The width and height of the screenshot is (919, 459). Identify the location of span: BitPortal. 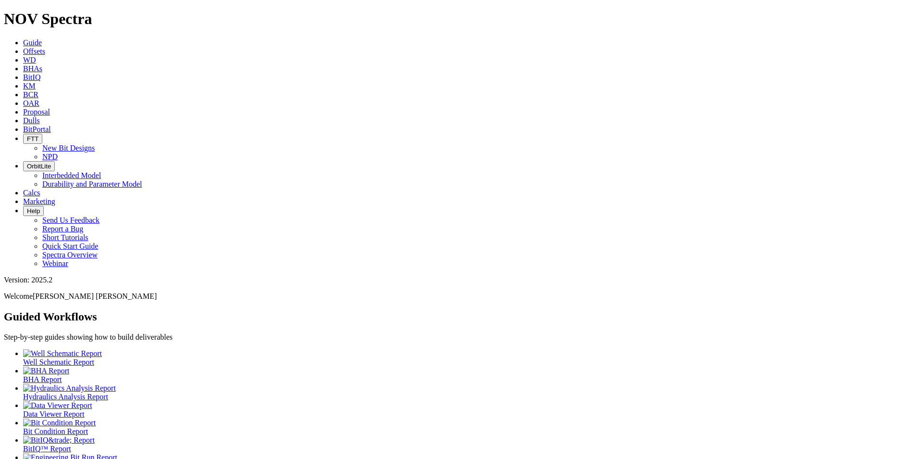
(37, 129).